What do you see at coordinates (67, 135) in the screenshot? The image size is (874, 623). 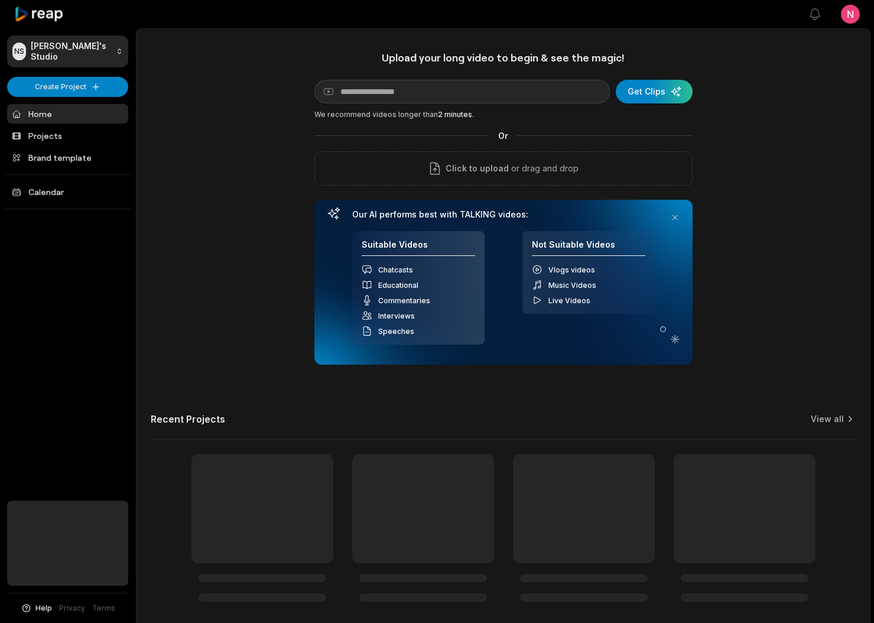 I see `a: Projects` at bounding box center [67, 135].